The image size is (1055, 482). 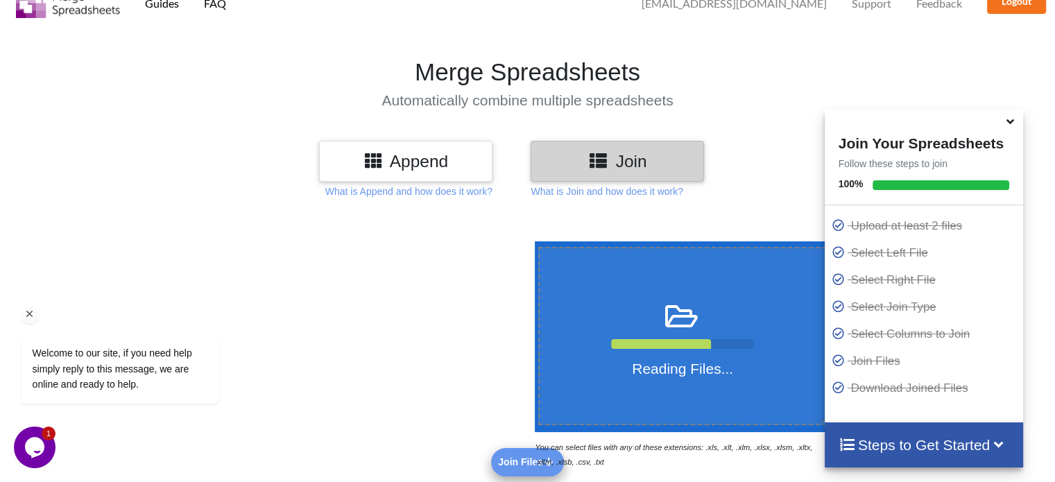 What do you see at coordinates (99, 160) in the screenshot?
I see `span: Welcome to our site, if you need help simply reply to this message, we are online and ready to help.` at bounding box center [99, 160].